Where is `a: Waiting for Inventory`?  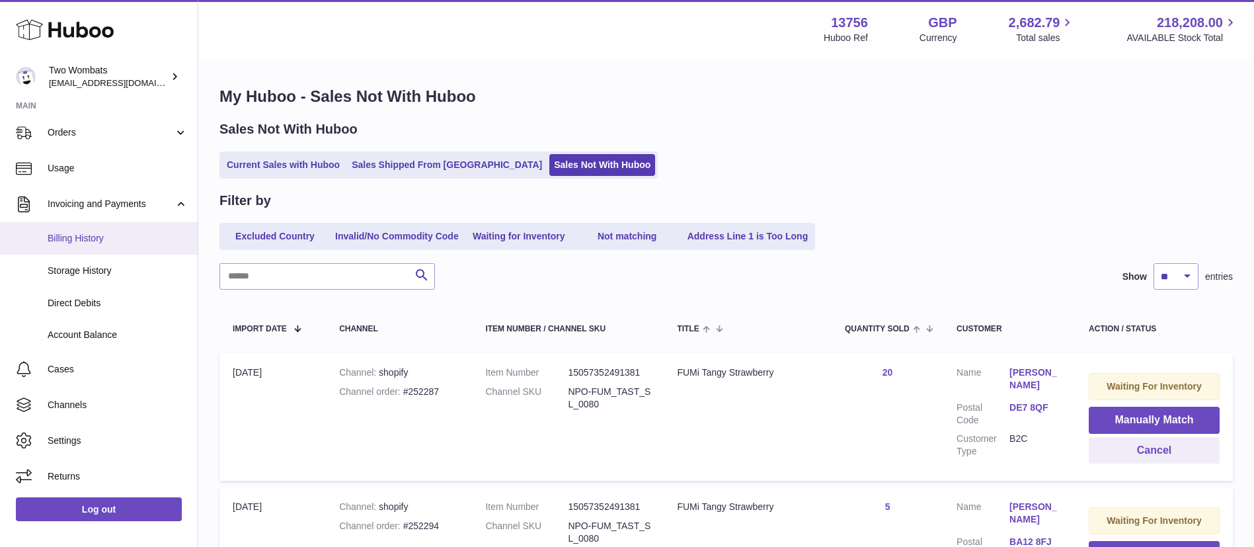 a: Waiting for Inventory is located at coordinates (519, 236).